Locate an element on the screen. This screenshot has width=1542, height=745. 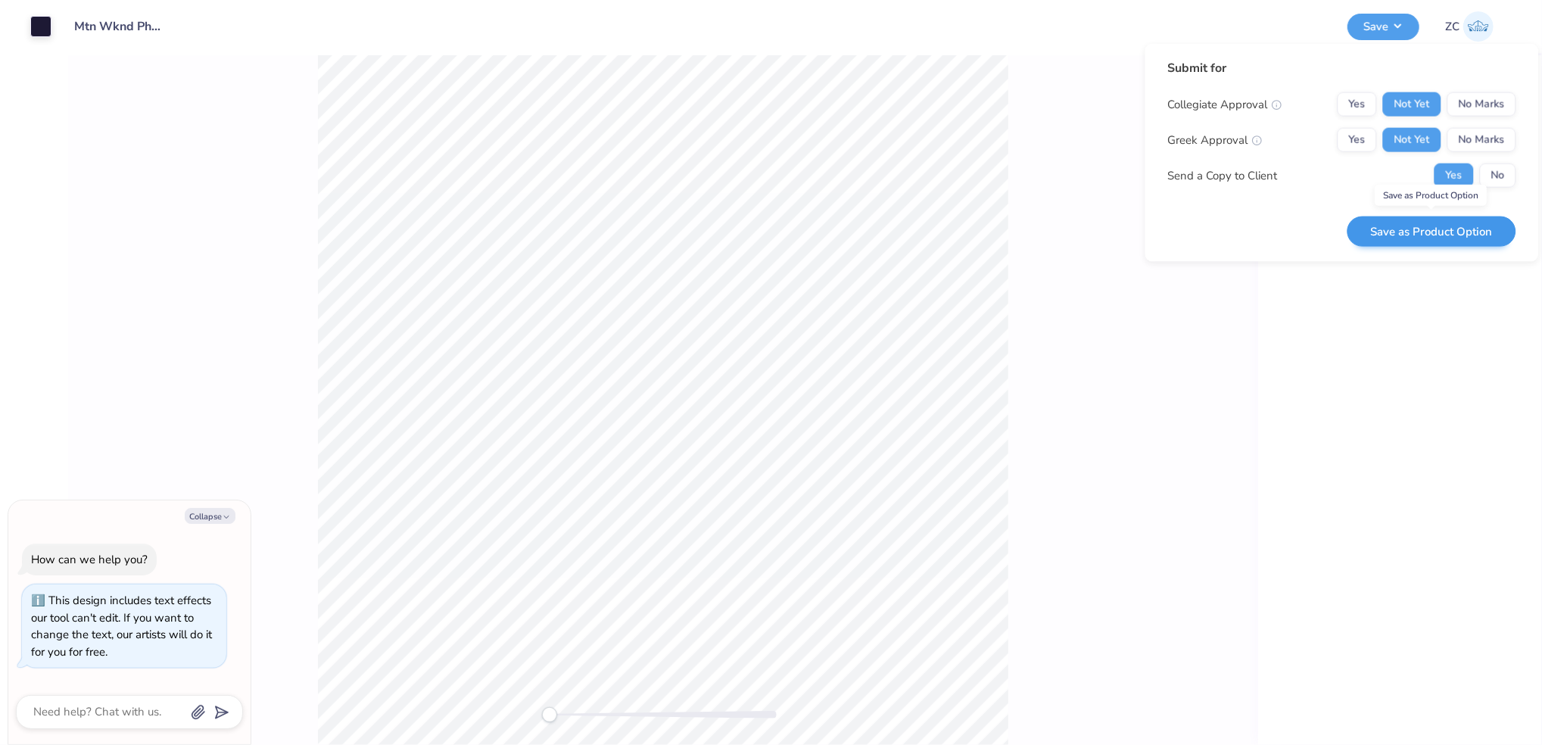
div: Send a Copy to Client is located at coordinates (1222, 175).